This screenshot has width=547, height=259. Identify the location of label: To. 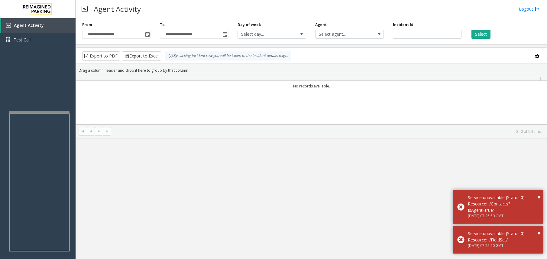
(162, 25).